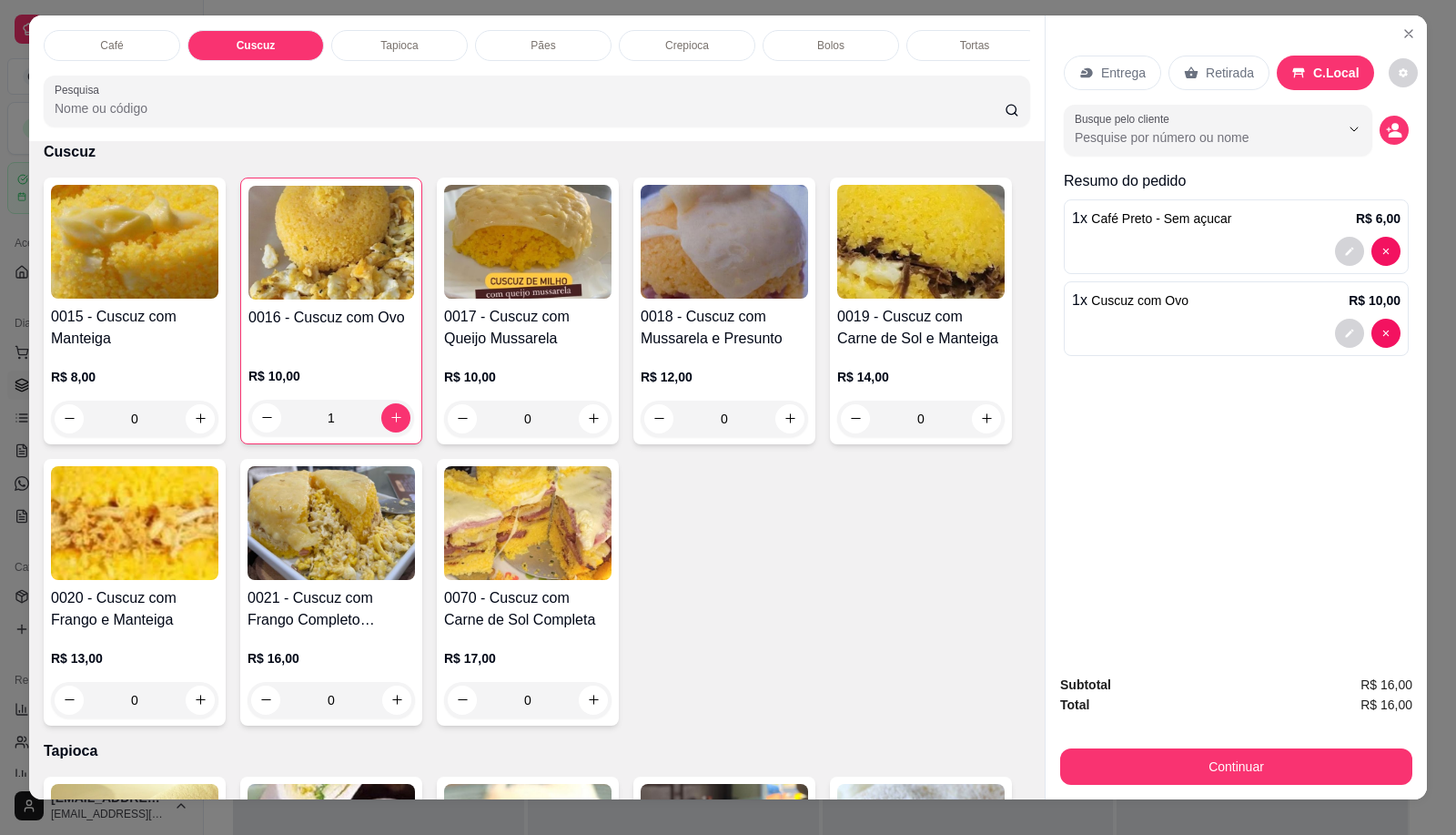 This screenshot has width=1456, height=835. Describe the element at coordinates (1354, 129) in the screenshot. I see `button: Show suggestions` at that location.